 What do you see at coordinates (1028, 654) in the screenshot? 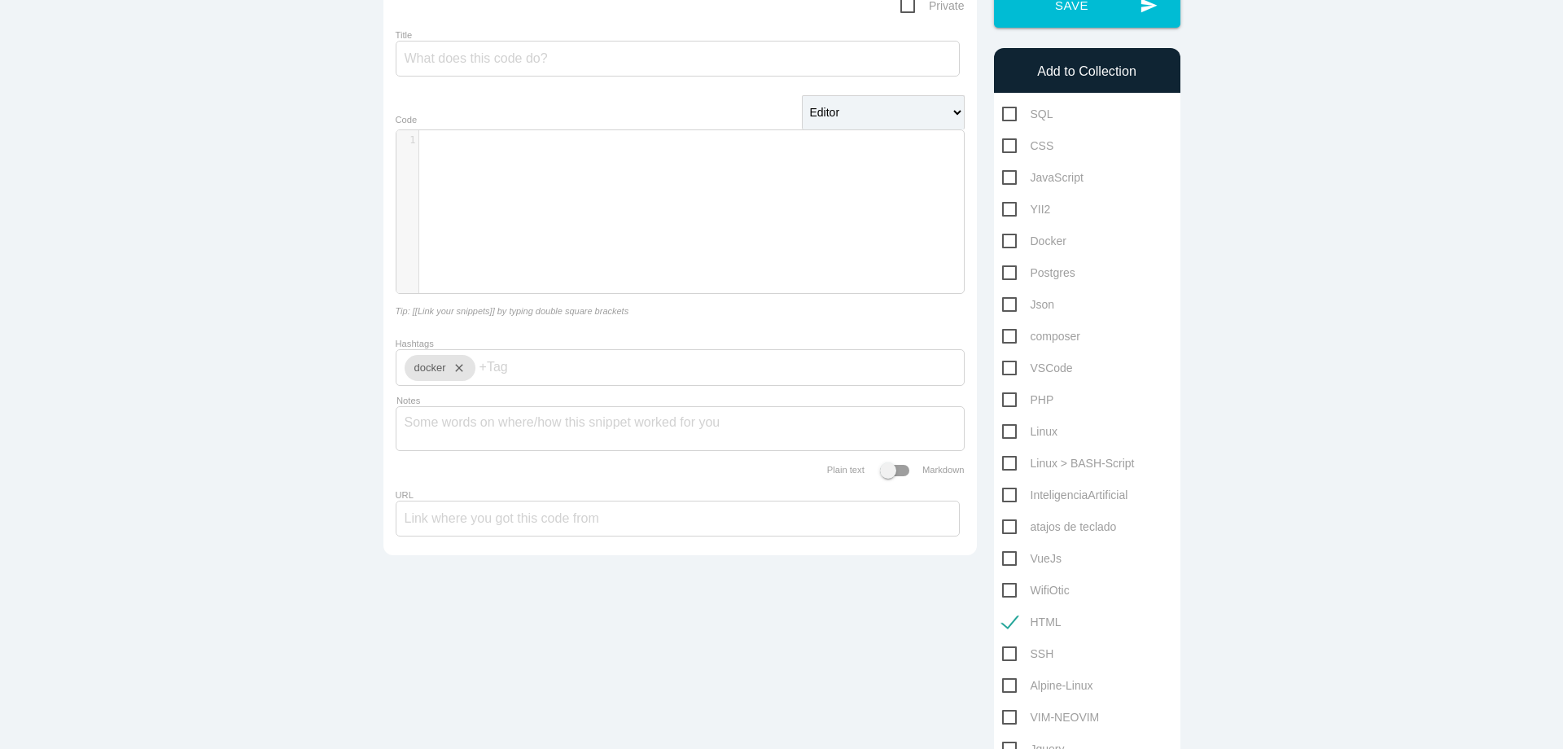
I see `span: SSH` at bounding box center [1028, 654].